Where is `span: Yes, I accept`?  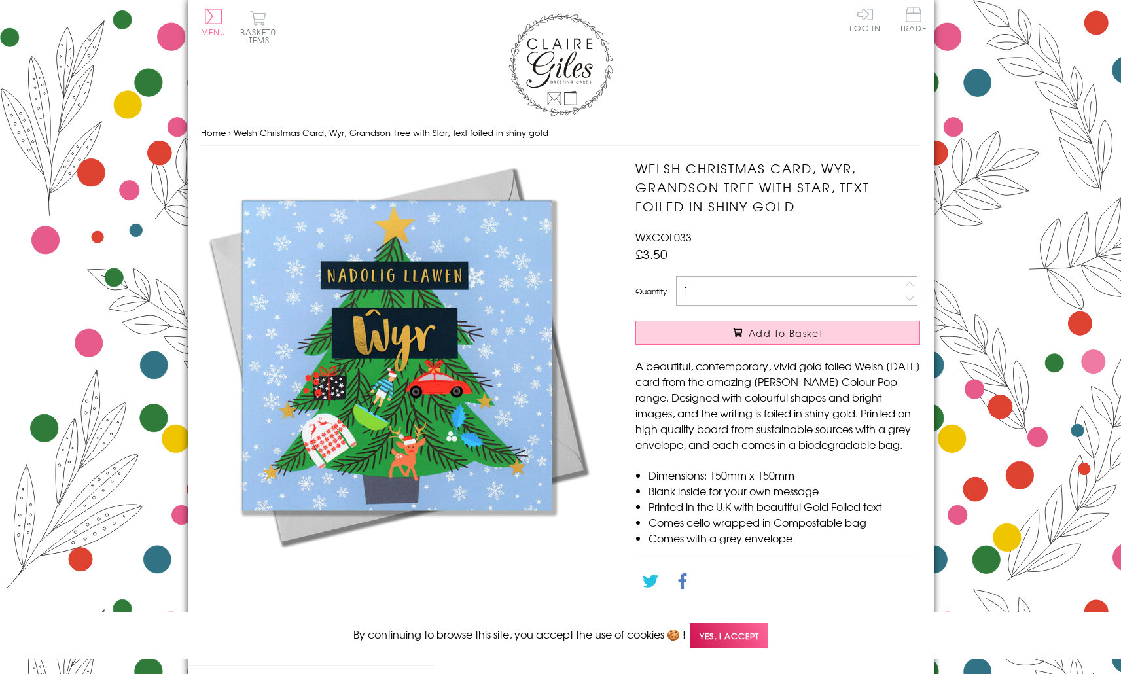 span: Yes, I accept is located at coordinates (729, 636).